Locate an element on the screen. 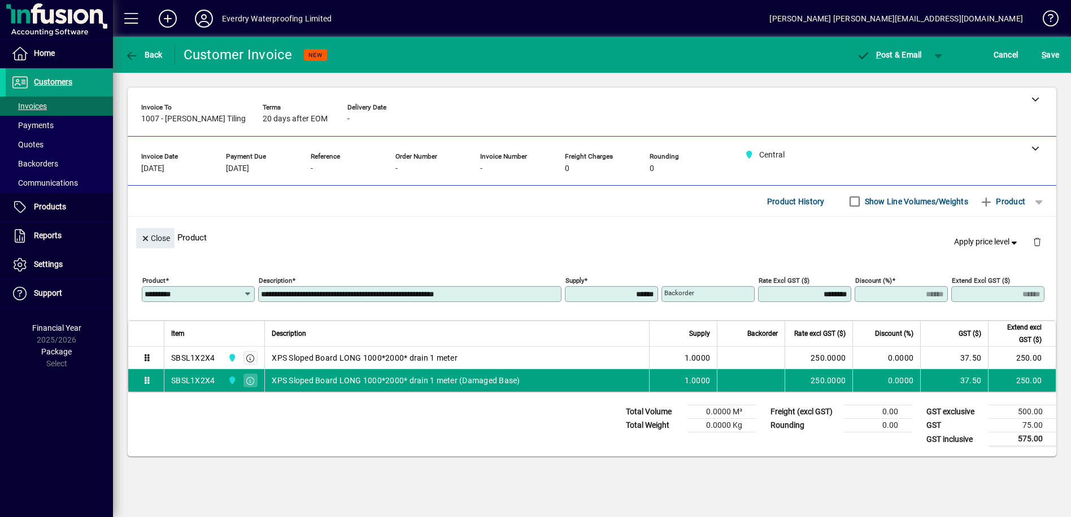 Image resolution: width=1071 pixels, height=517 pixels. div: 250.0000 is located at coordinates (818, 358).